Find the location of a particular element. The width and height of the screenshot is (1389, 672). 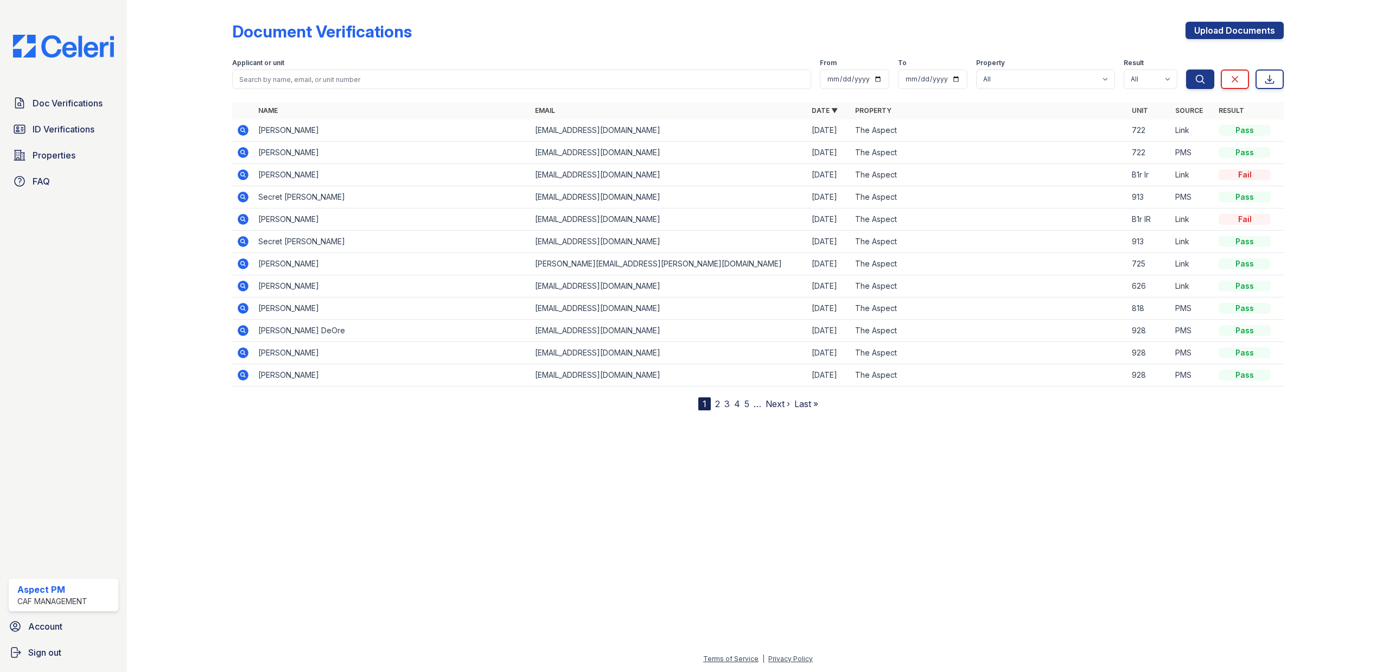

a: 3 is located at coordinates (727, 404).